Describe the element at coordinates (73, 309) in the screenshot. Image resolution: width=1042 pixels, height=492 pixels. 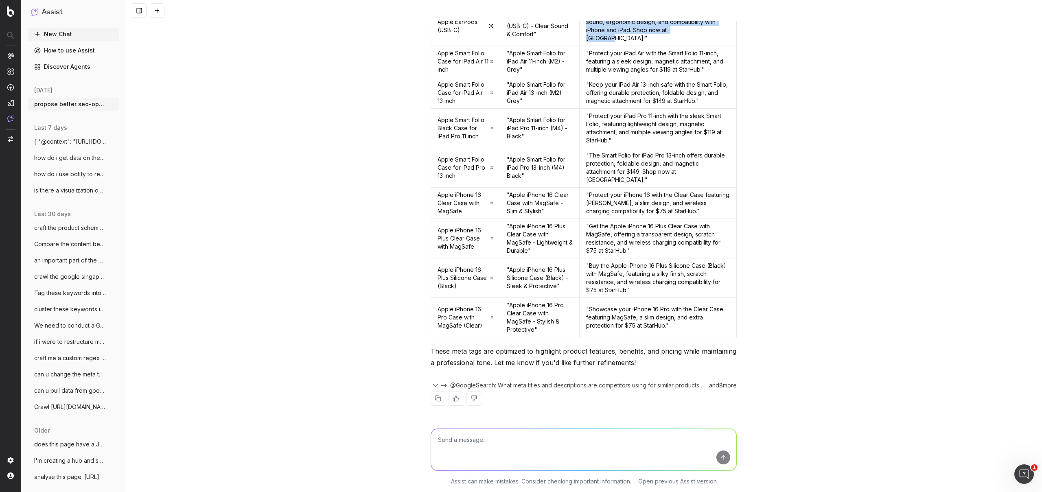
I see `button: cluster these keywords into different ta` at that location.